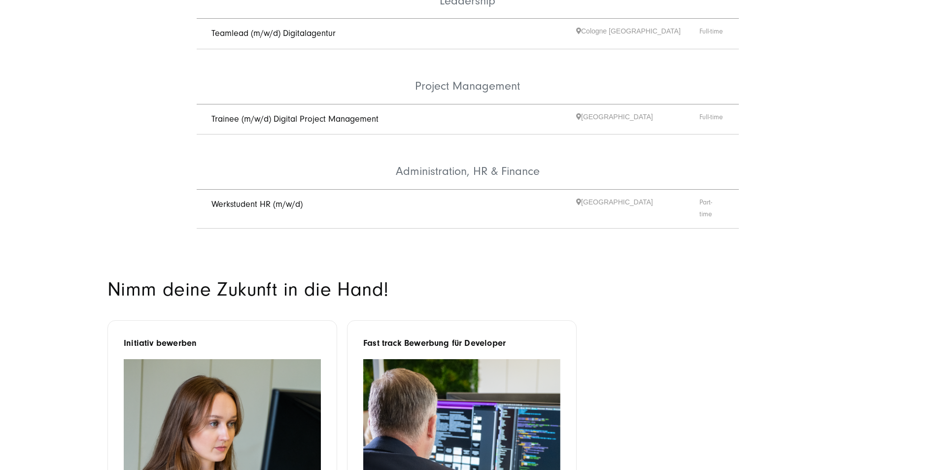  What do you see at coordinates (283, 290) in the screenshot?
I see `h2: Nimm deine Zukunft in die Hand!` at bounding box center [283, 290].